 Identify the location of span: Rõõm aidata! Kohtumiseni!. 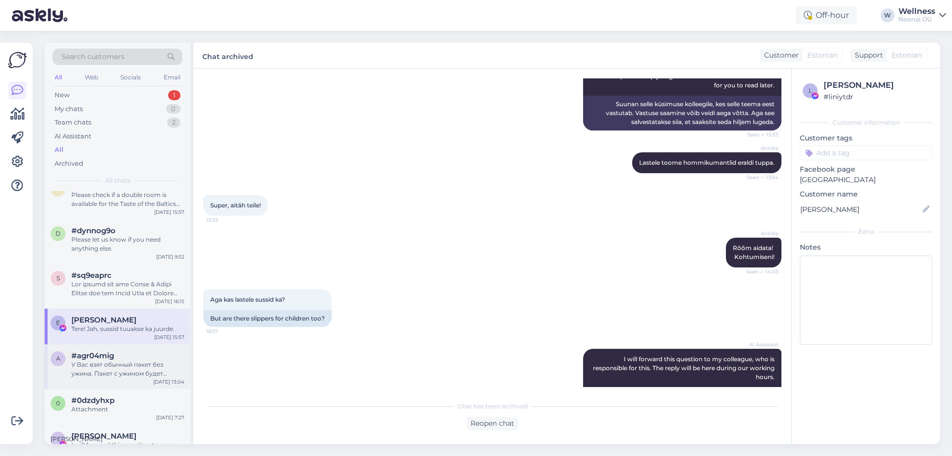
(754, 252).